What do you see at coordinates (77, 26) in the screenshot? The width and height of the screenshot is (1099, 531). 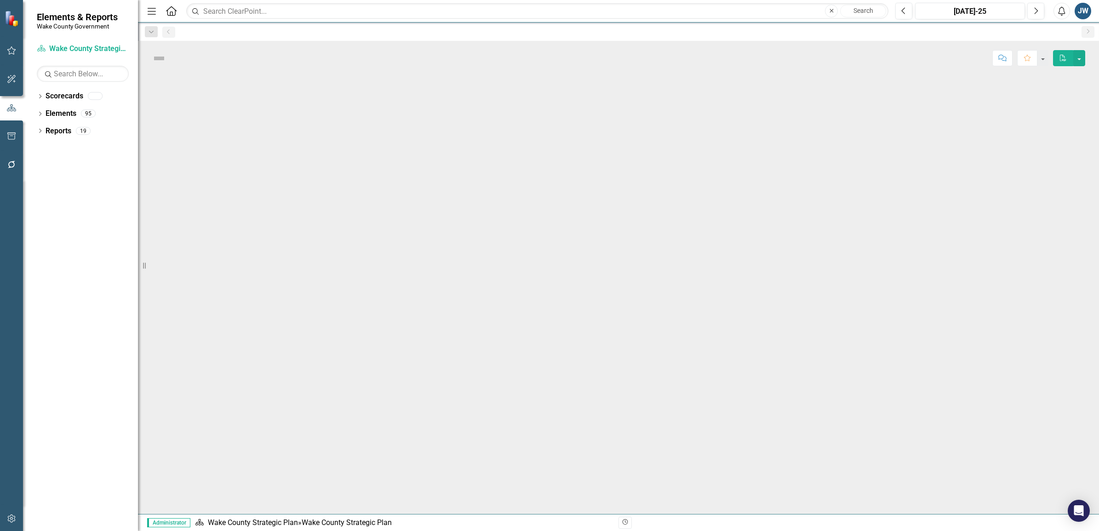 I see `small: Wake County Government` at bounding box center [77, 26].